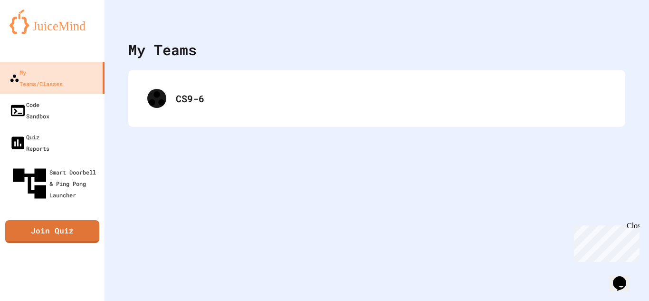  What do you see at coordinates (52, 232) in the screenshot?
I see `a: Join Quiz` at bounding box center [52, 232].